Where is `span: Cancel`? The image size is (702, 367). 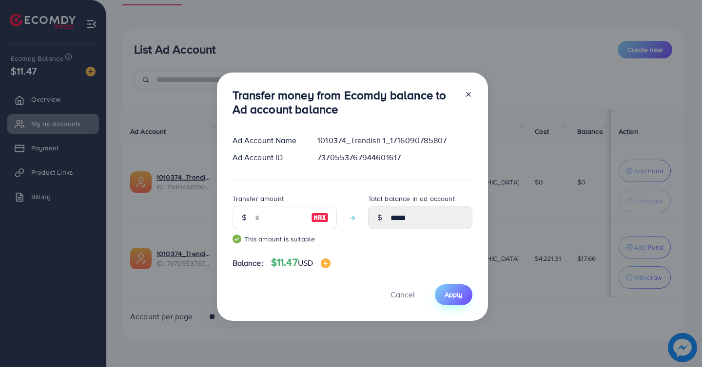 span: Cancel is located at coordinates (403, 295).